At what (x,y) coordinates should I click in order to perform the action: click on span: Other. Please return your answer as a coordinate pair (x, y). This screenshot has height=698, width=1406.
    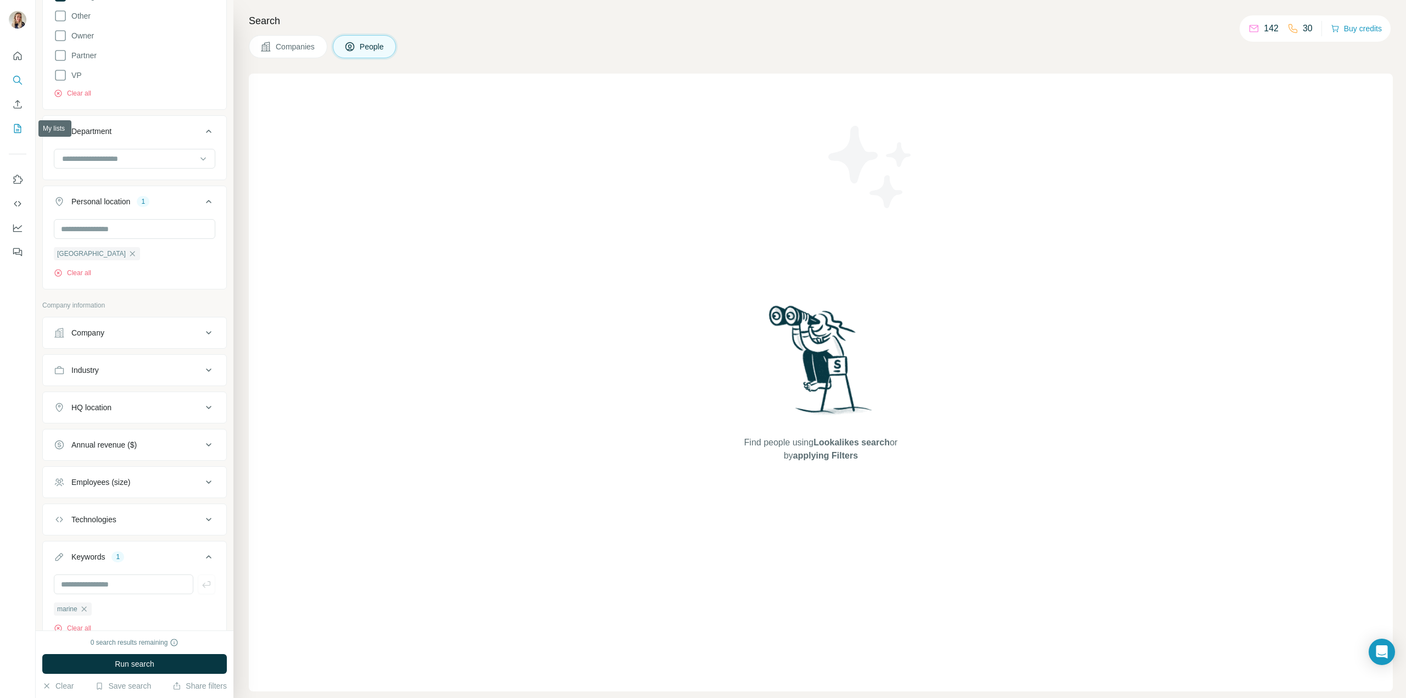
    Looking at the image, I should click on (79, 16).